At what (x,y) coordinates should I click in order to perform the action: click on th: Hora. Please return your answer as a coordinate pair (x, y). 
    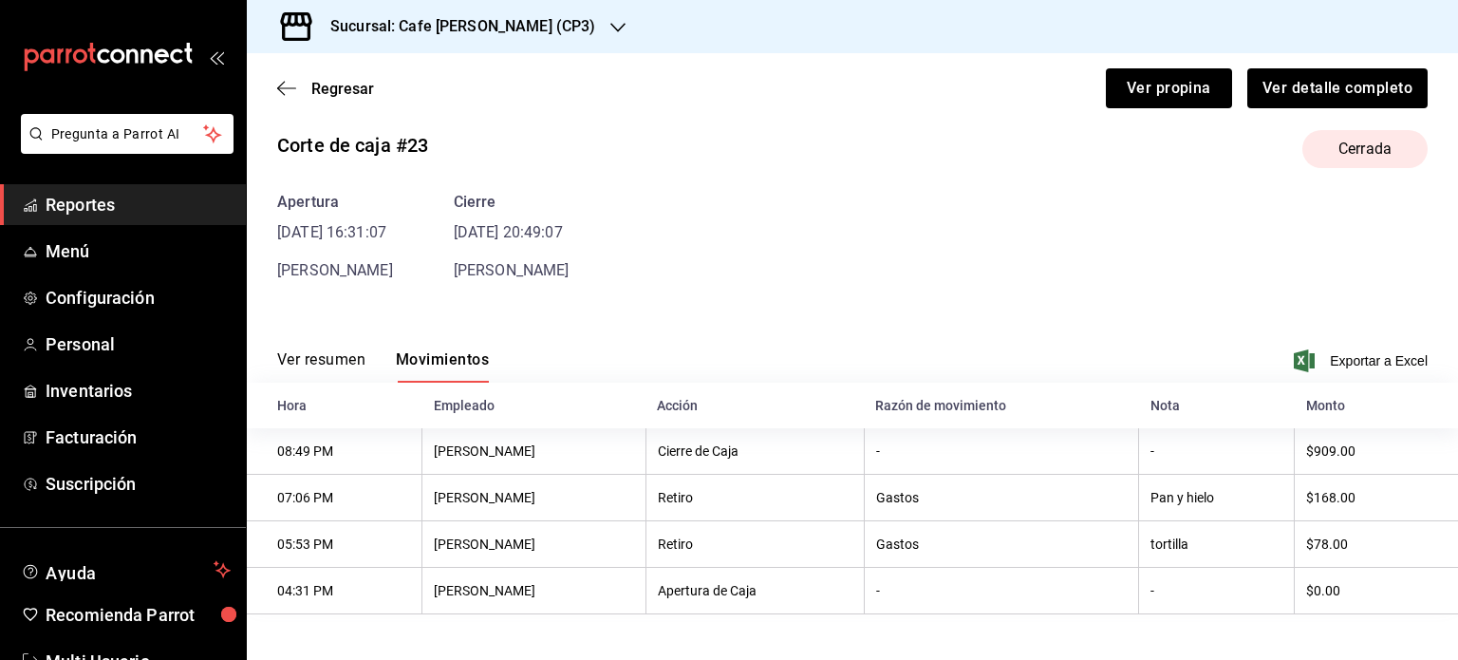
    Looking at the image, I should click on (334, 405).